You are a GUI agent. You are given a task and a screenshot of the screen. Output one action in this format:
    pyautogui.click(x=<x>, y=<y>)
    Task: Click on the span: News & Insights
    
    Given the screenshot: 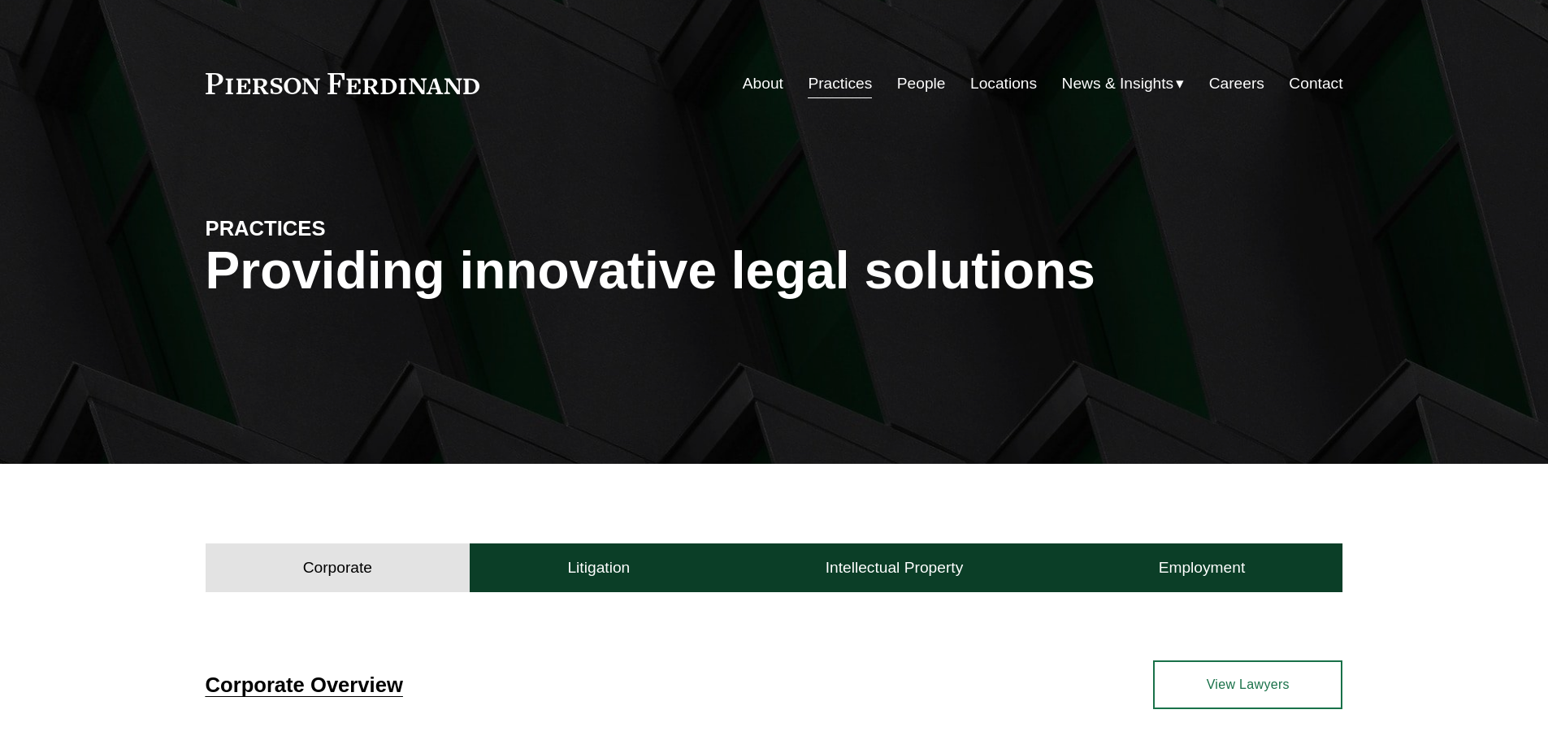 What is the action you would take?
    pyautogui.click(x=1118, y=84)
    